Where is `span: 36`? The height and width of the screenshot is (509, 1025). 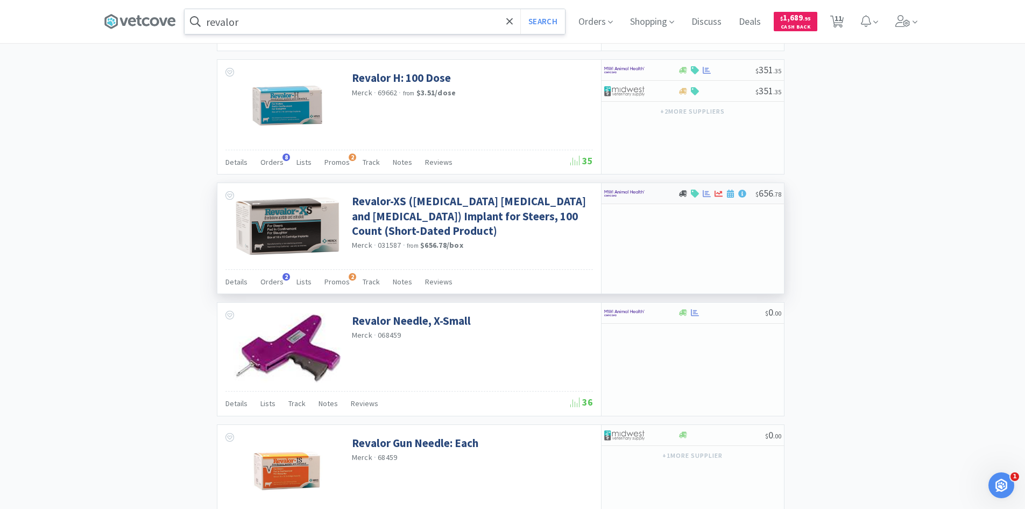 span: 36 is located at coordinates (582, 402).